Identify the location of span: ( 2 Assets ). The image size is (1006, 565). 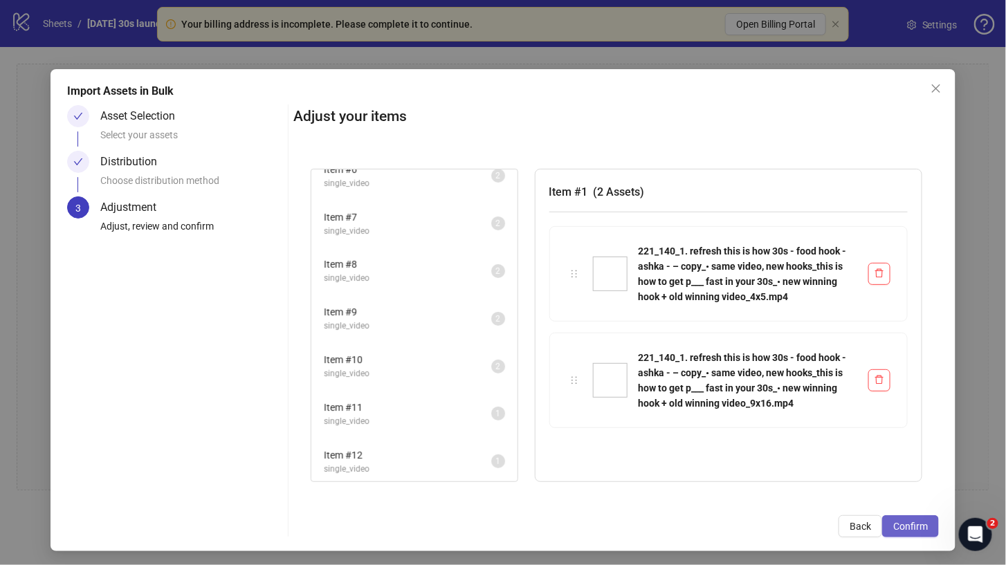
(619, 192).